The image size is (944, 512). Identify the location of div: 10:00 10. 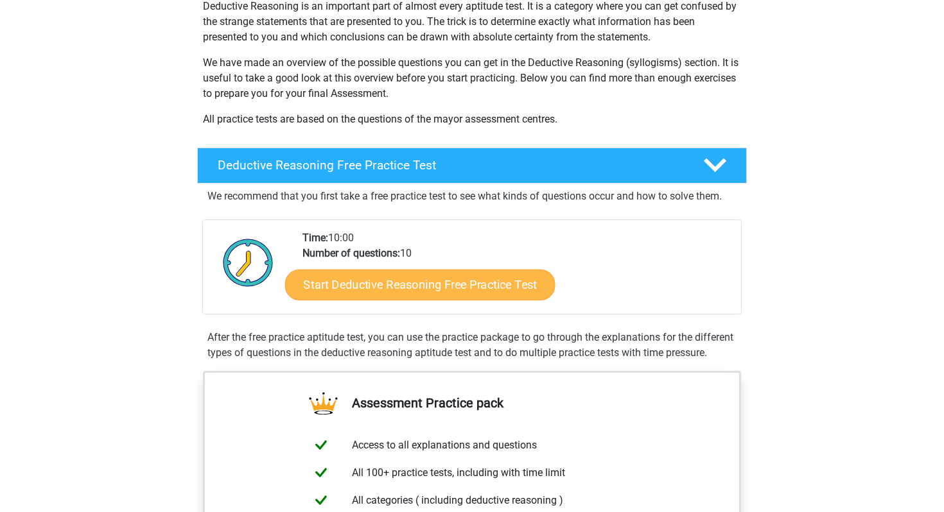
(516, 272).